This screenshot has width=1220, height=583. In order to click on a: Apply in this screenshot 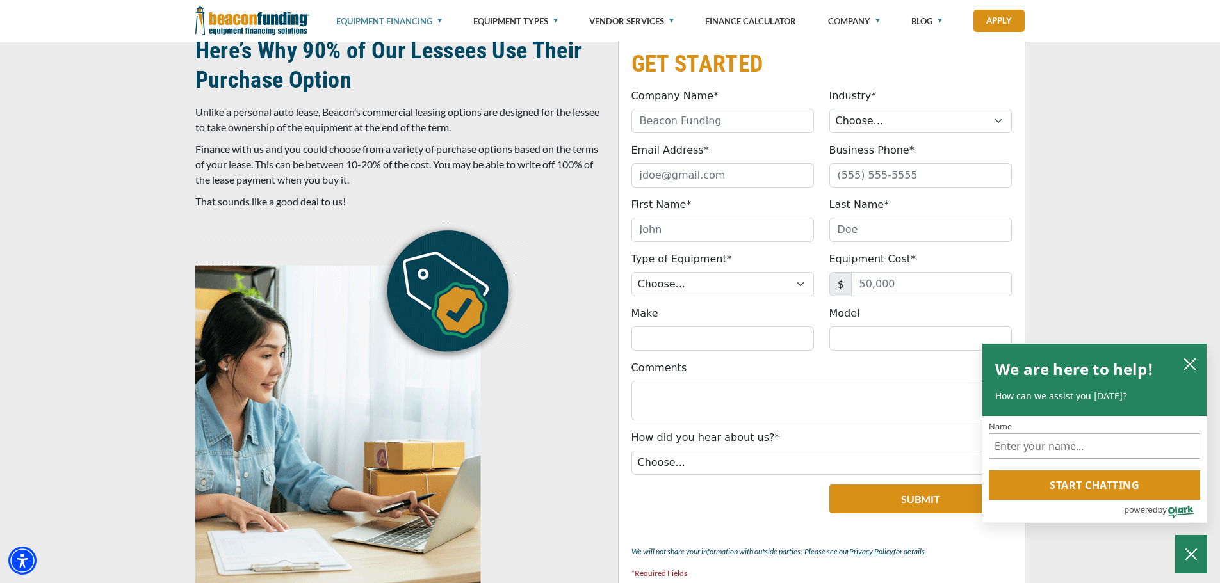, I will do `click(999, 20)`.